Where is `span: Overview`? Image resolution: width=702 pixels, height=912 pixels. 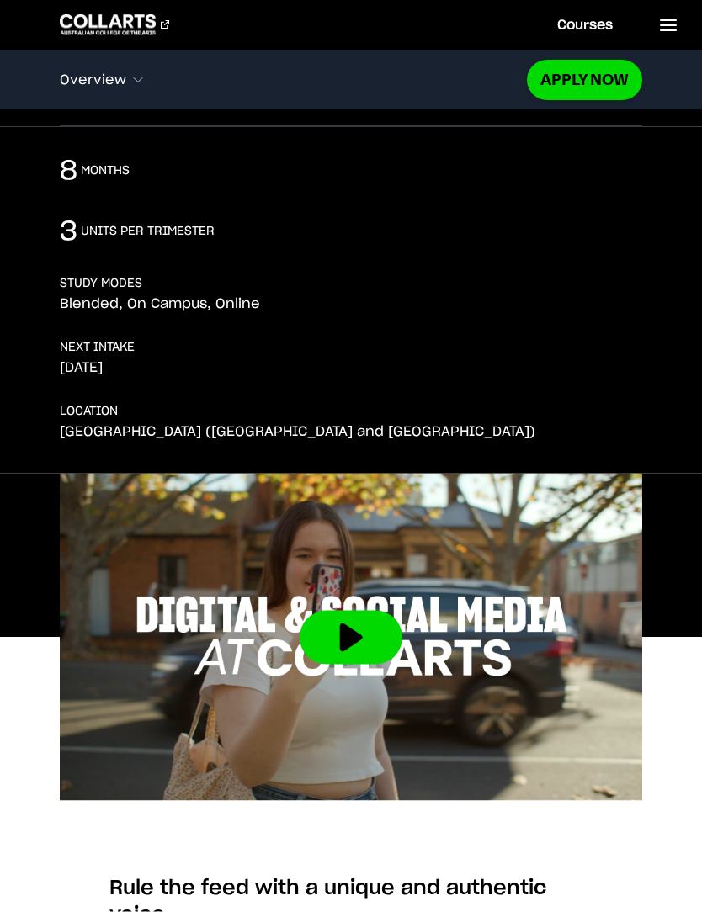
span: Overview is located at coordinates (93, 80).